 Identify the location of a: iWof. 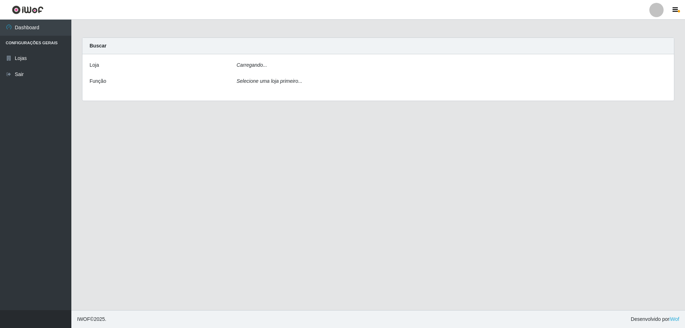
(675, 319).